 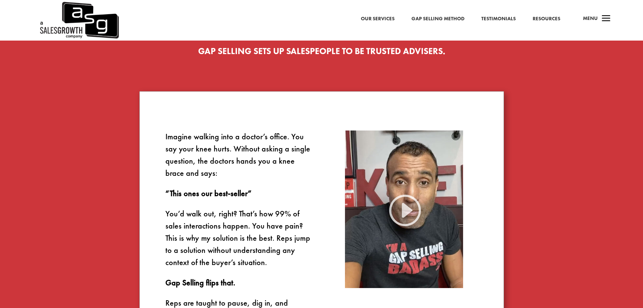 I want to click on p: Imagine walking into a doctor’s office. You say your knee hurts. Without asking a single question..., so click(x=239, y=159).